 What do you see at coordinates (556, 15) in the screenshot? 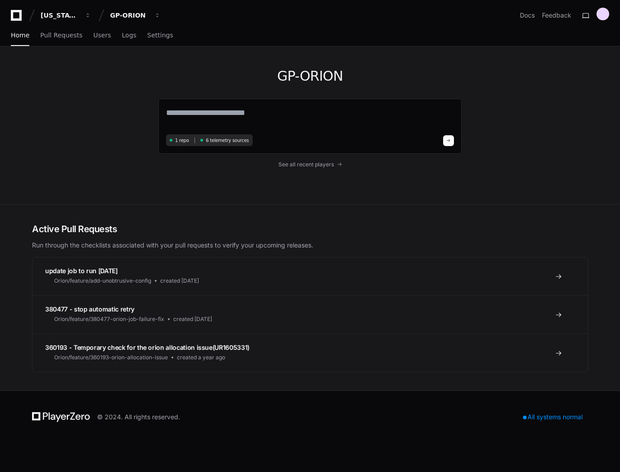
I see `button: Feedback` at bounding box center [556, 15].